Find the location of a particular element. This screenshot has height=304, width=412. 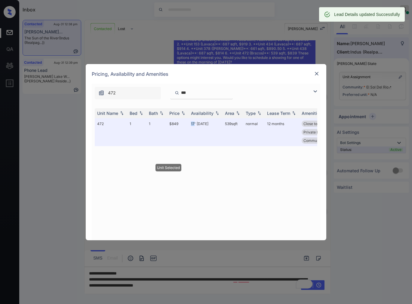

font: normal is located at coordinates (252, 124).